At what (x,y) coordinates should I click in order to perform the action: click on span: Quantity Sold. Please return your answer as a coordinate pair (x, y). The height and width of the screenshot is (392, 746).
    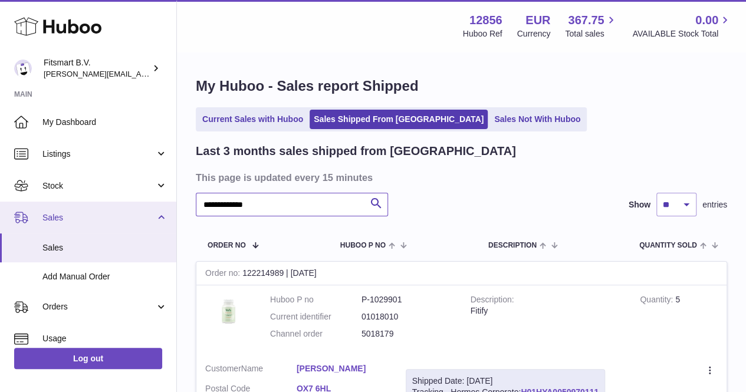
    Looking at the image, I should click on (669, 245).